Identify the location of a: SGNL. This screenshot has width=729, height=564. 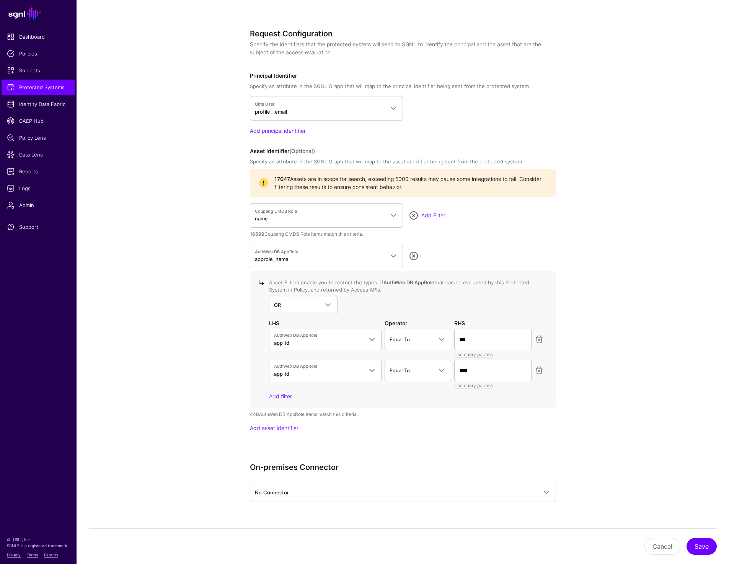
(38, 13).